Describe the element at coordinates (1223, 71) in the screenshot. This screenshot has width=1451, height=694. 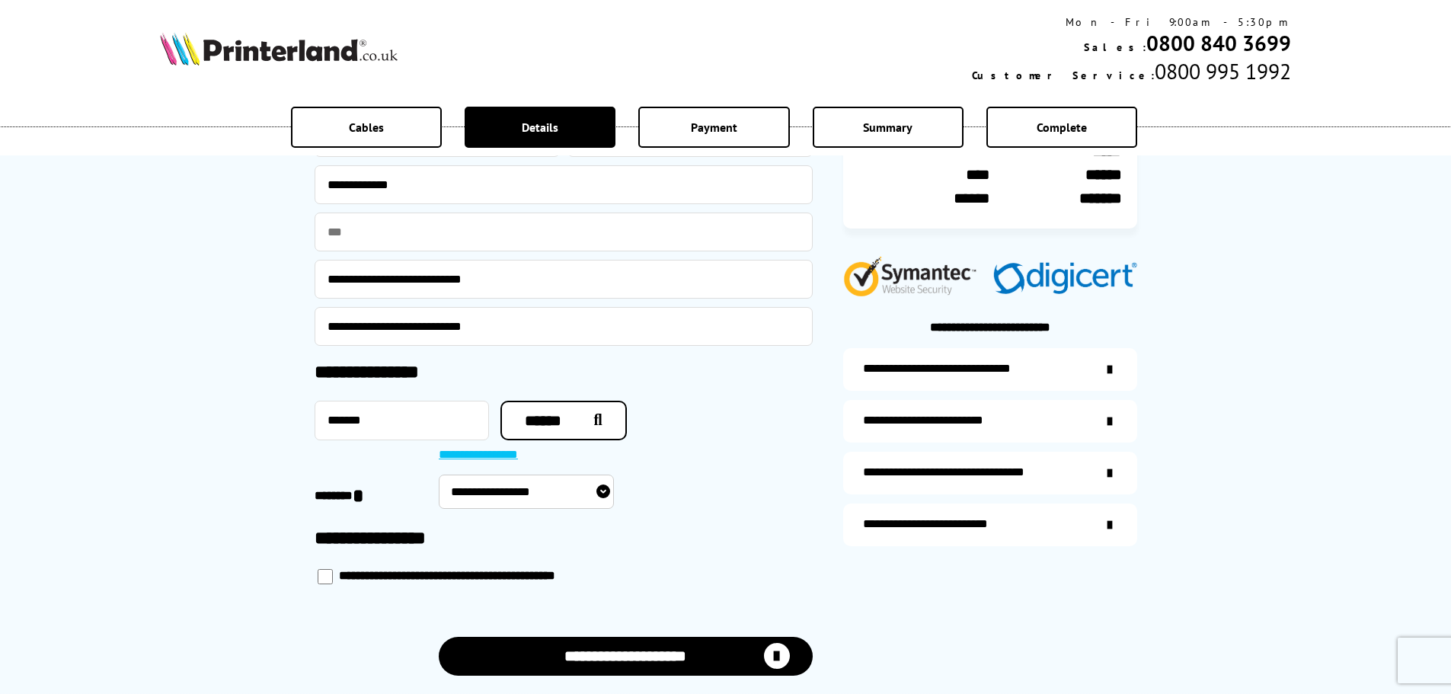
I see `span: 0800 995 1992` at that location.